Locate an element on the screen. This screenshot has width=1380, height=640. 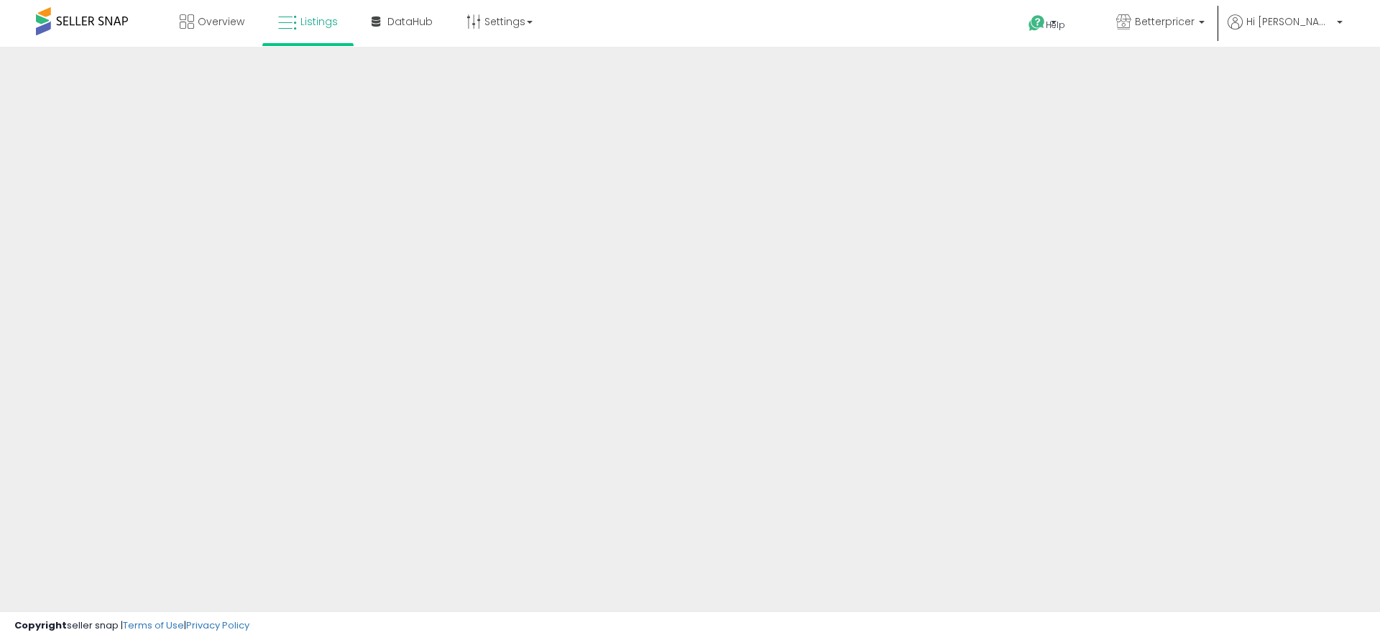
a: Privacy Policy is located at coordinates (218, 625).